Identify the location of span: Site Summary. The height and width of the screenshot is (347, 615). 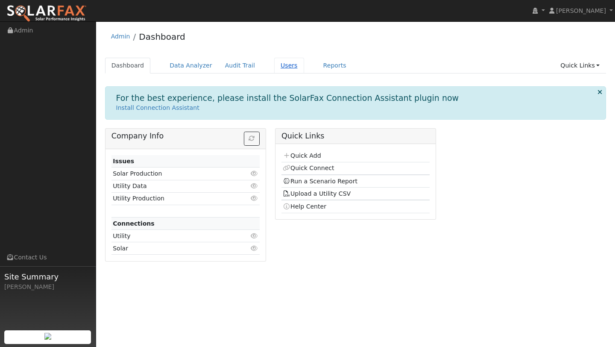
(48, 276).